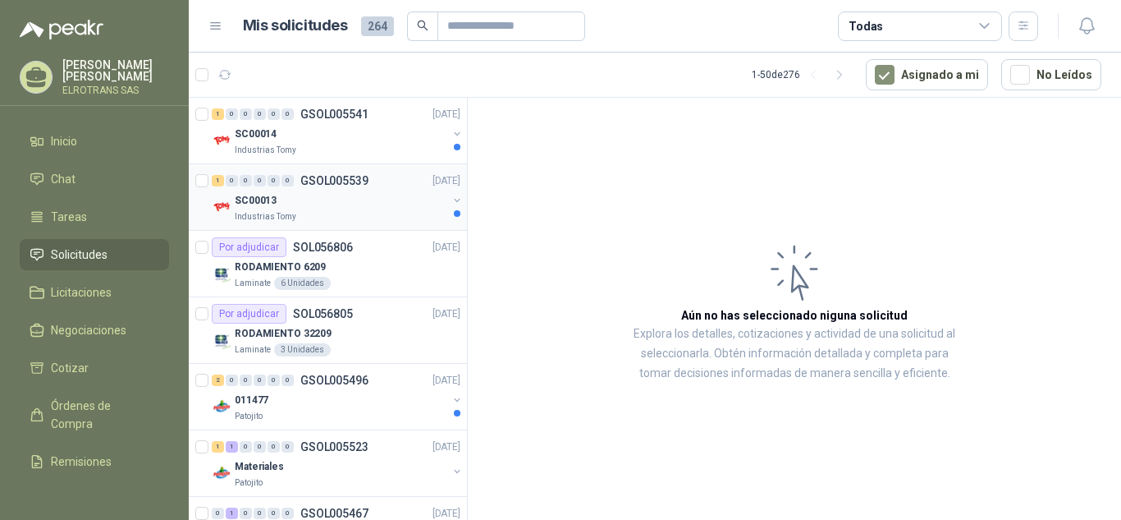  Describe the element at coordinates (423, 25) in the screenshot. I see `span: search` at that location.